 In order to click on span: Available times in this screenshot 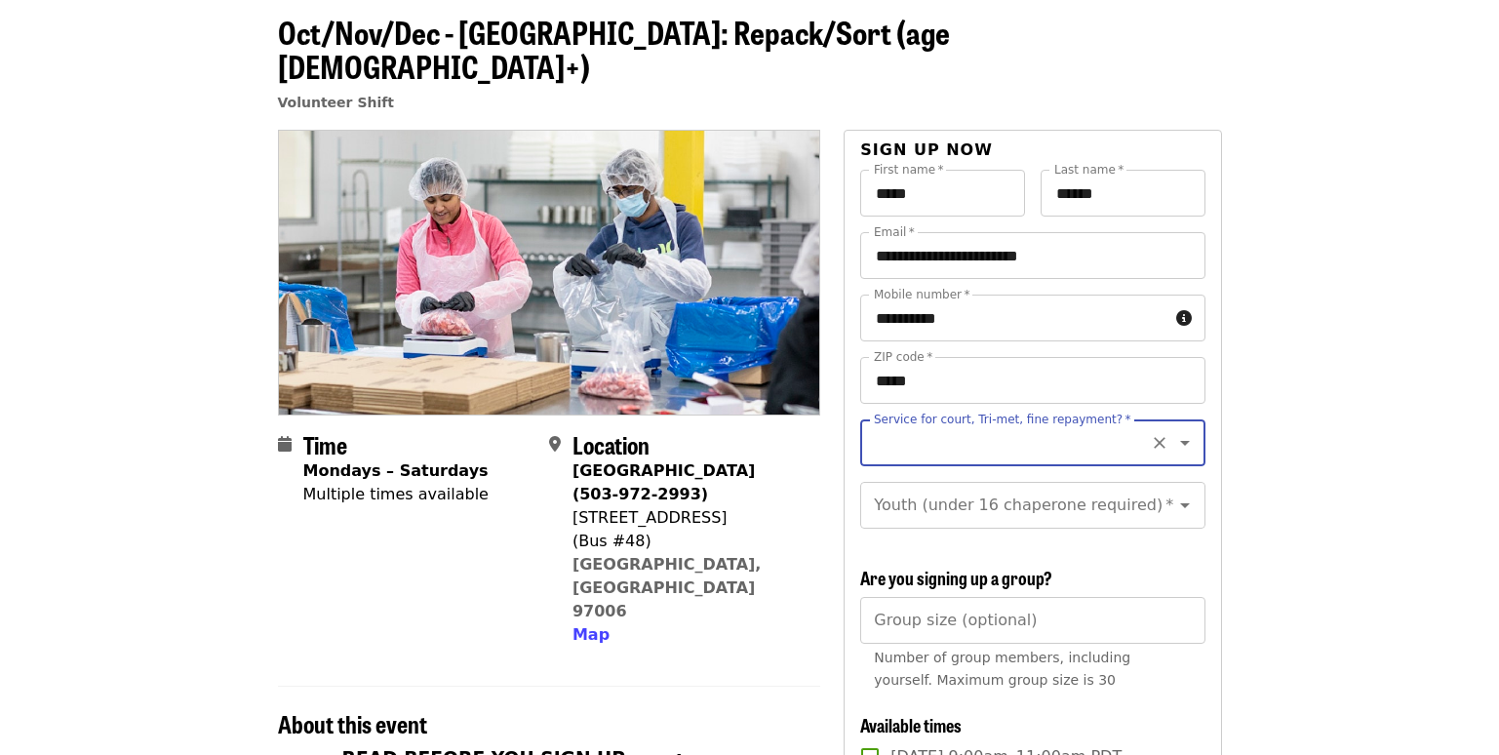, I will do `click(911, 725)`.